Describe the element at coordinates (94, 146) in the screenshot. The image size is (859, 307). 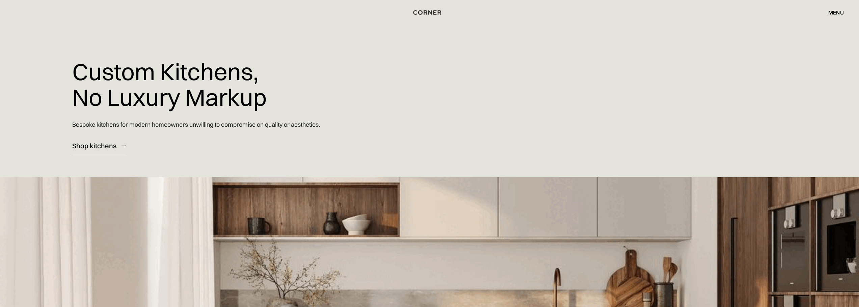
I see `div: Shop kitchens` at that location.